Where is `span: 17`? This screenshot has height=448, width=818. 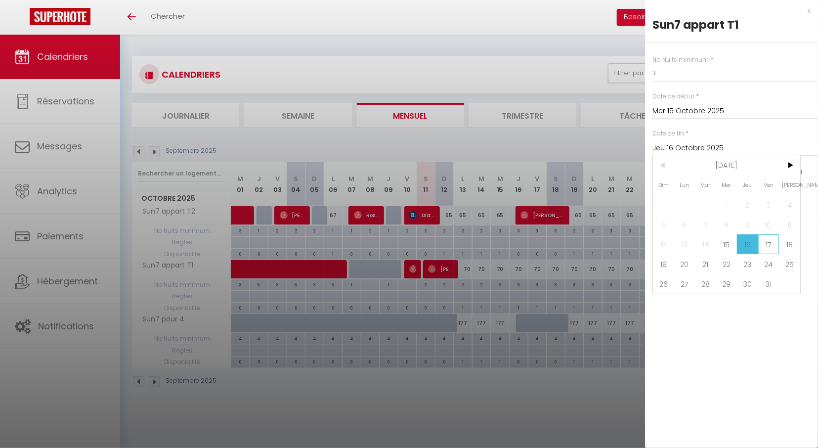
span: 17 is located at coordinates (769, 244).